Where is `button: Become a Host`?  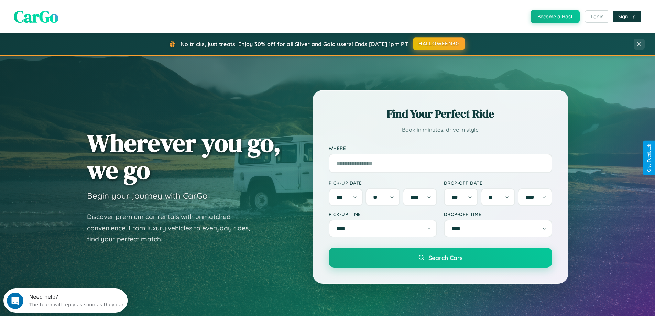
button: Become a Host is located at coordinates (555, 17).